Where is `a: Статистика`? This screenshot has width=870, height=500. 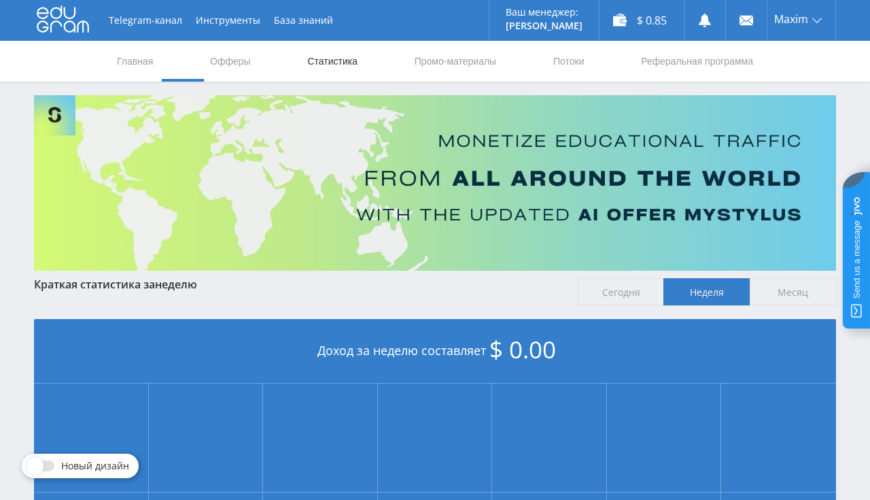 a: Статистика is located at coordinates (332, 61).